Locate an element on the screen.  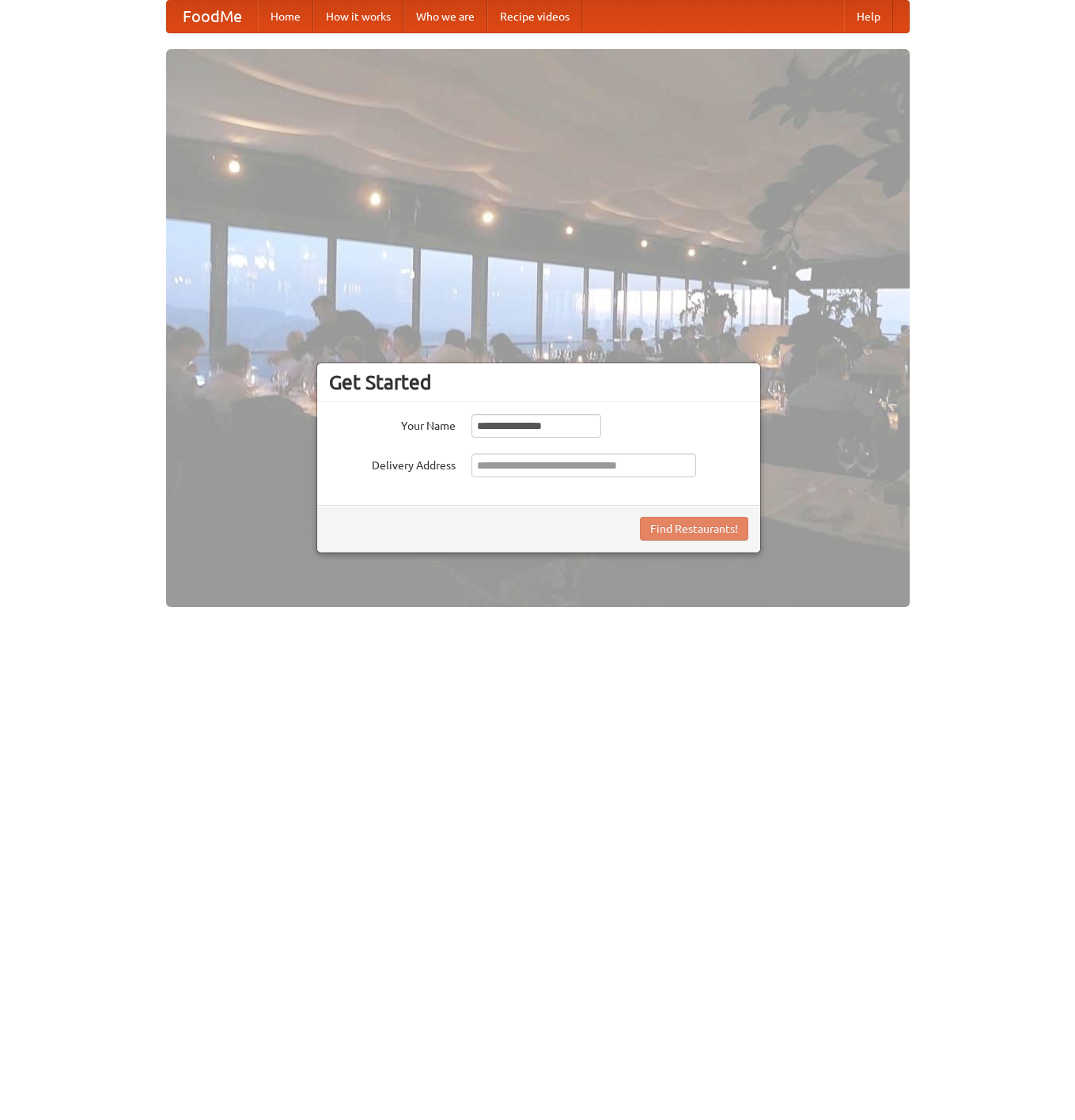
a: FoodMe is located at coordinates (212, 17).